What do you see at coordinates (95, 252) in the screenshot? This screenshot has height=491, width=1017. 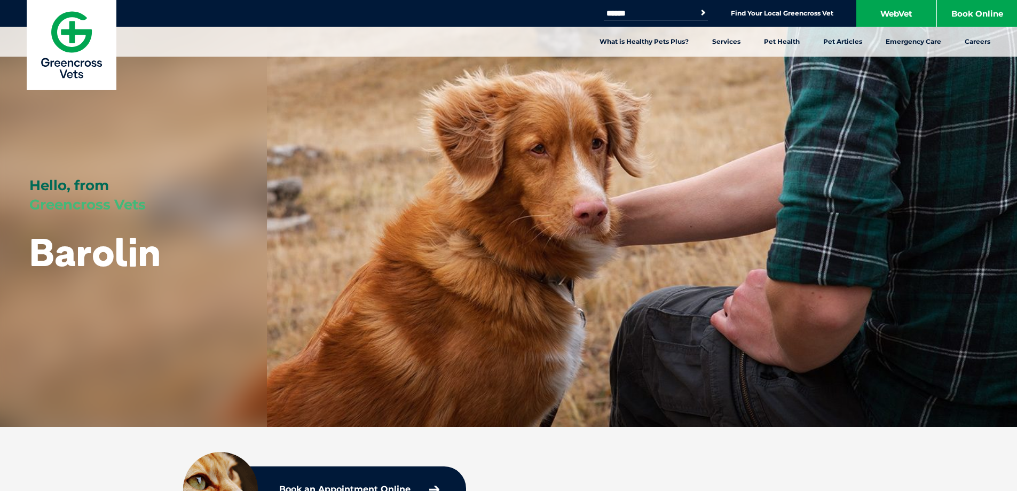 I see `h1: Barolin` at bounding box center [95, 252].